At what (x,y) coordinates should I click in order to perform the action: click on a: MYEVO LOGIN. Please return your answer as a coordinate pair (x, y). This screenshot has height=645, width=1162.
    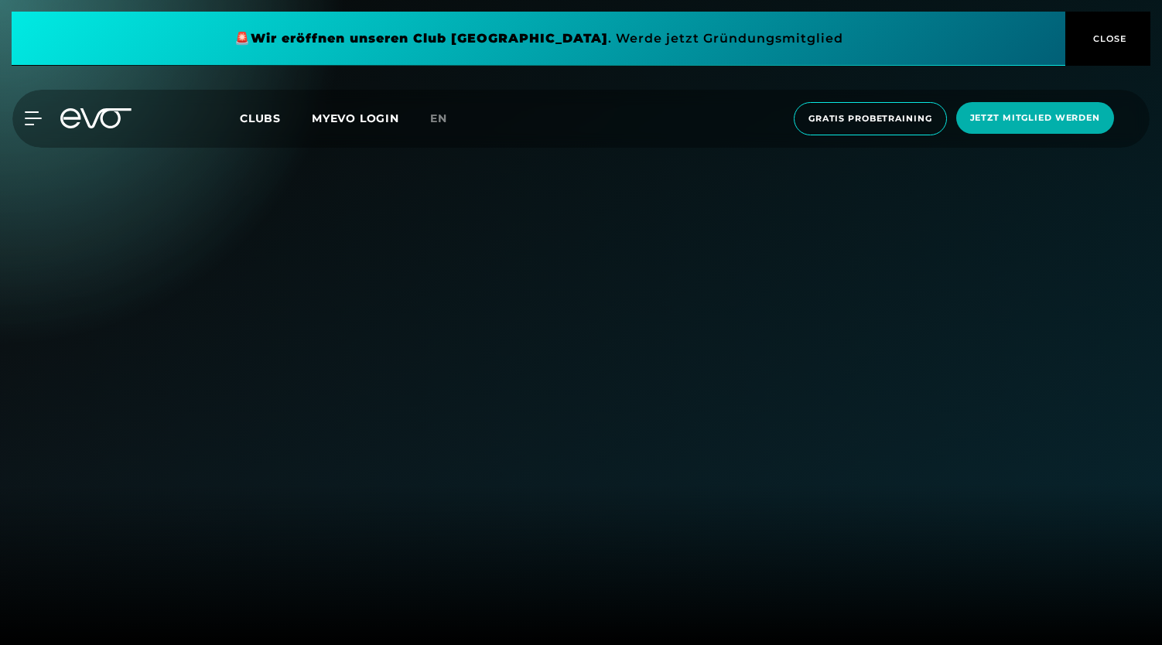
    Looking at the image, I should click on (355, 118).